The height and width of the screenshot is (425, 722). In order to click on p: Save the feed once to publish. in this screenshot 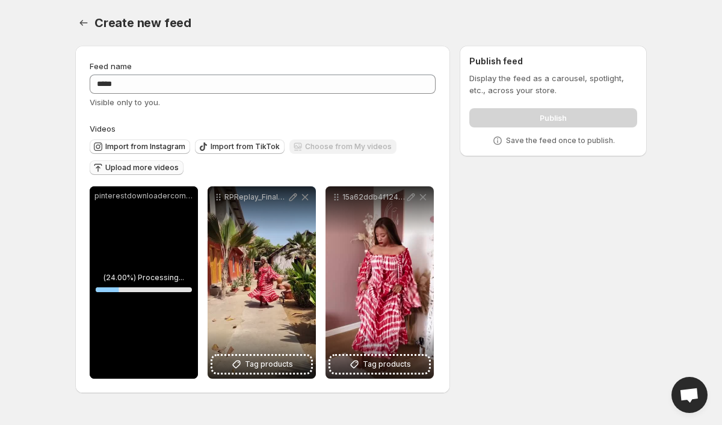, I will do `click(560, 141)`.